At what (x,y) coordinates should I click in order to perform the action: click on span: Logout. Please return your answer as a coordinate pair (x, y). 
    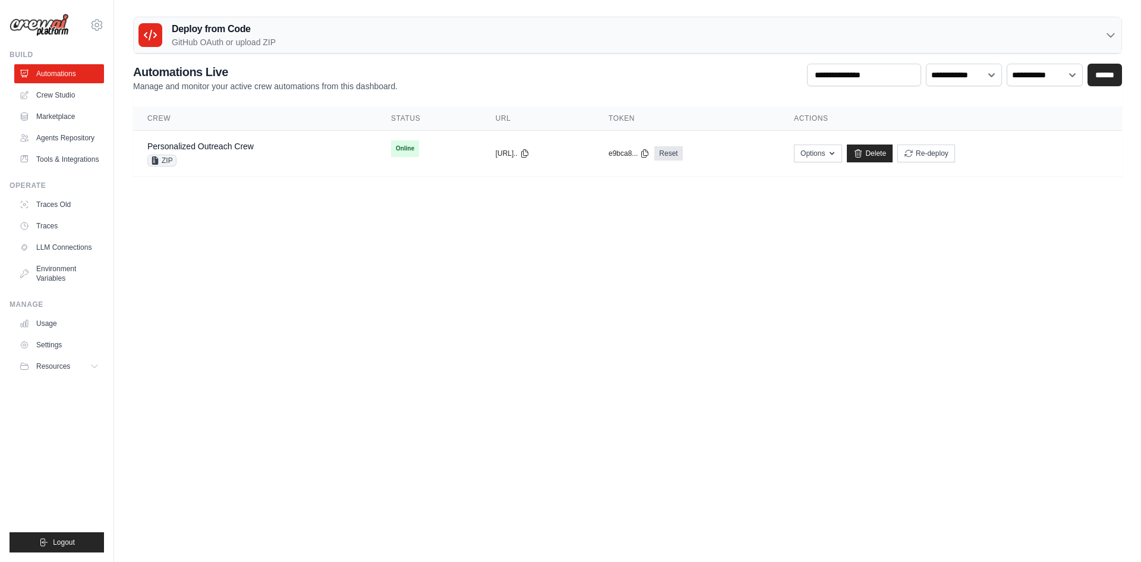
    Looking at the image, I should click on (64, 542).